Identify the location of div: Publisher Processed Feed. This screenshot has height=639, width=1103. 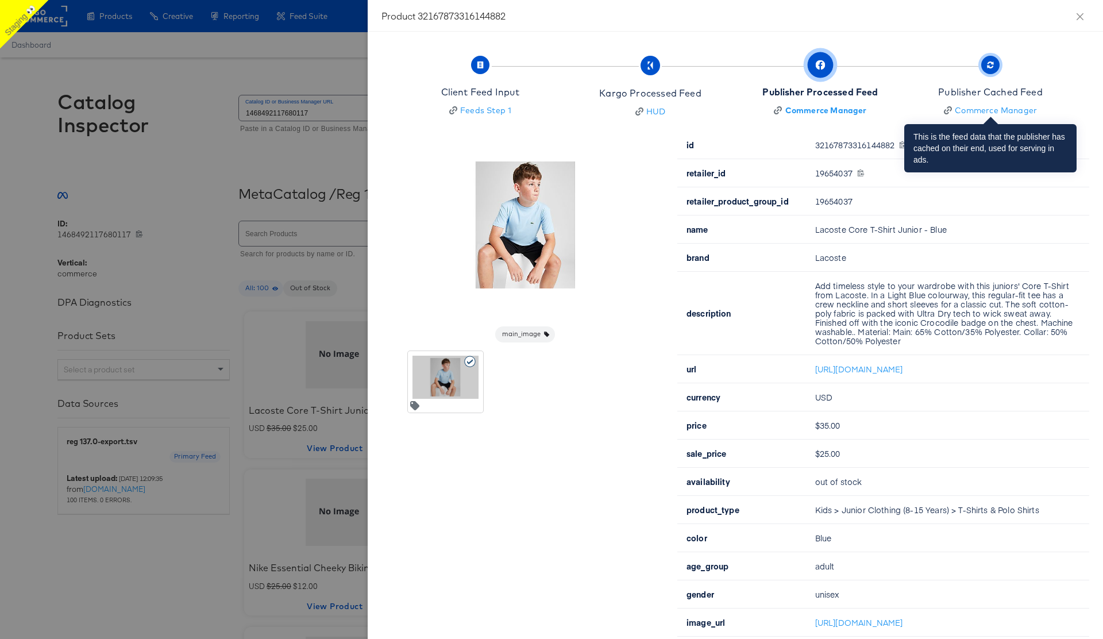
(820, 92).